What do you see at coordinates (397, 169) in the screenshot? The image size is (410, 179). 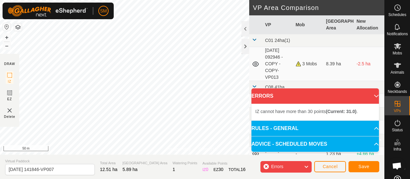 I see `span: Heatmap` at bounding box center [397, 169].